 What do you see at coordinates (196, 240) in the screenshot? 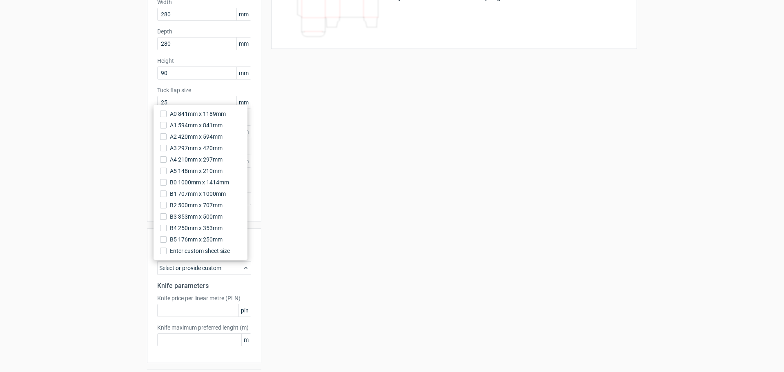
I see `span: B5 176mm x 250mm` at bounding box center [196, 240].